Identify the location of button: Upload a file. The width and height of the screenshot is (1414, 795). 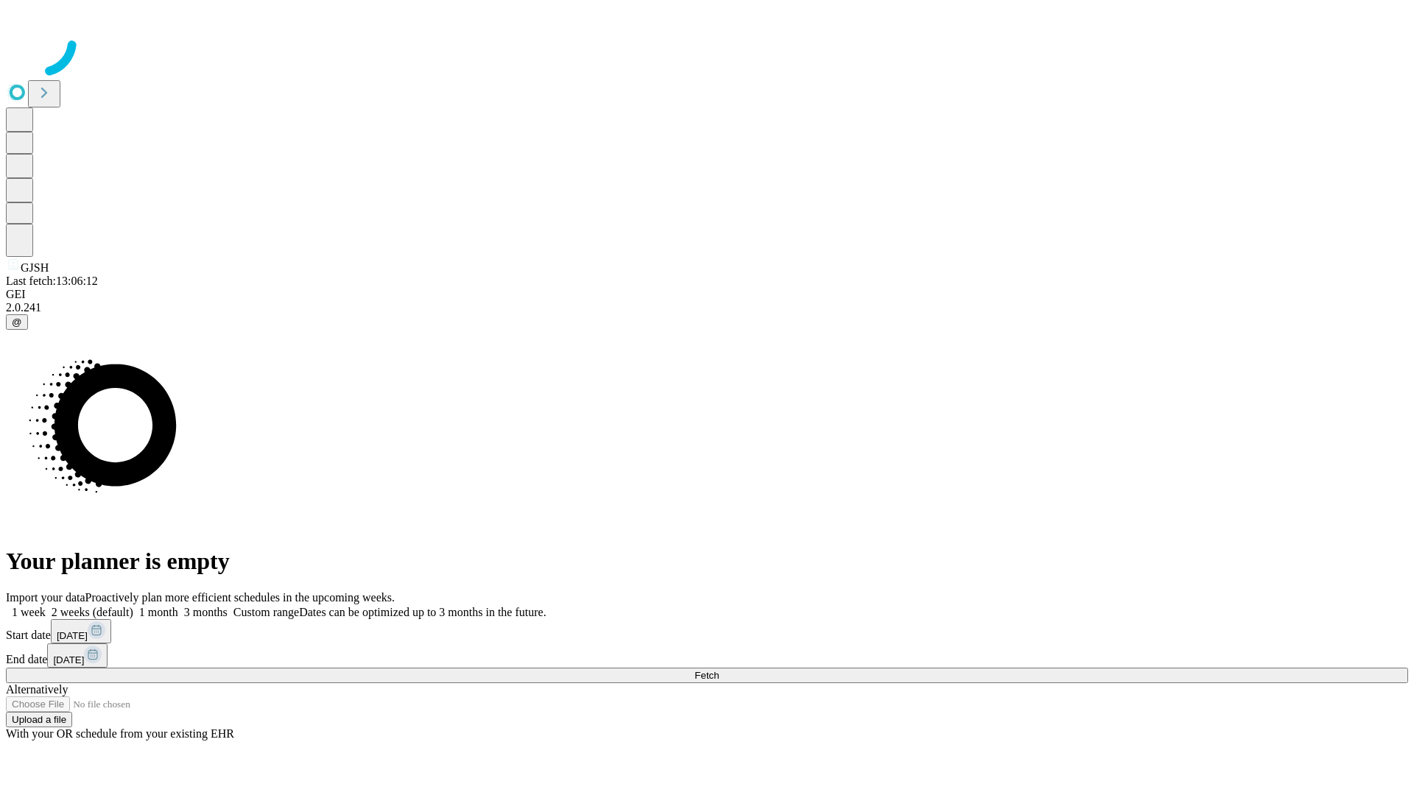
(39, 719).